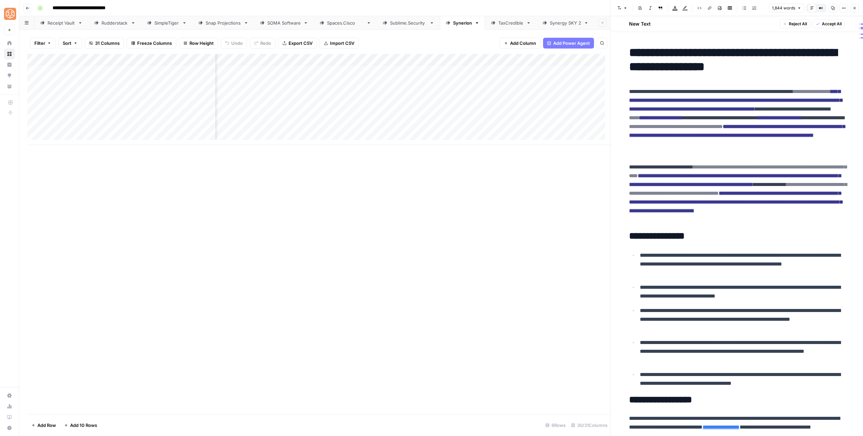  I want to click on div: 30/31 Columns, so click(589, 425).